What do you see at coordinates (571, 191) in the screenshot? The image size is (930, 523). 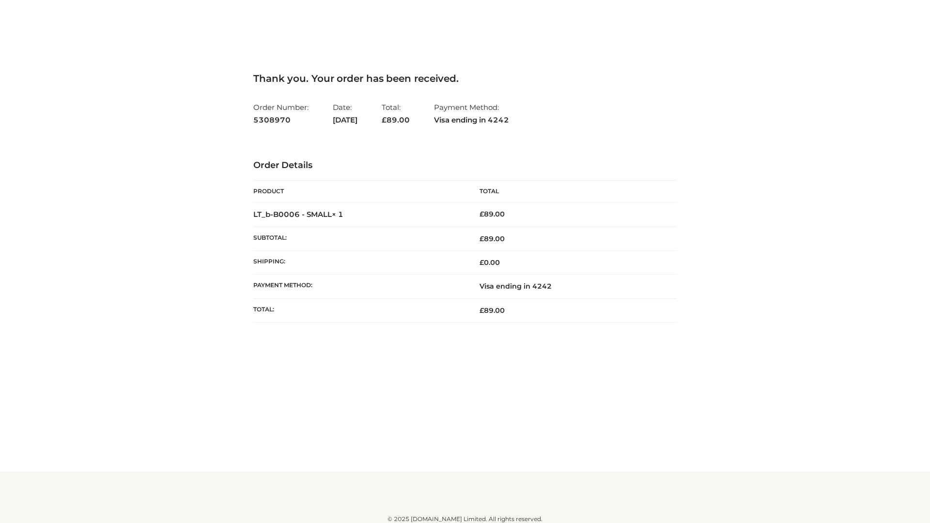 I see `th: Total` at bounding box center [571, 191].